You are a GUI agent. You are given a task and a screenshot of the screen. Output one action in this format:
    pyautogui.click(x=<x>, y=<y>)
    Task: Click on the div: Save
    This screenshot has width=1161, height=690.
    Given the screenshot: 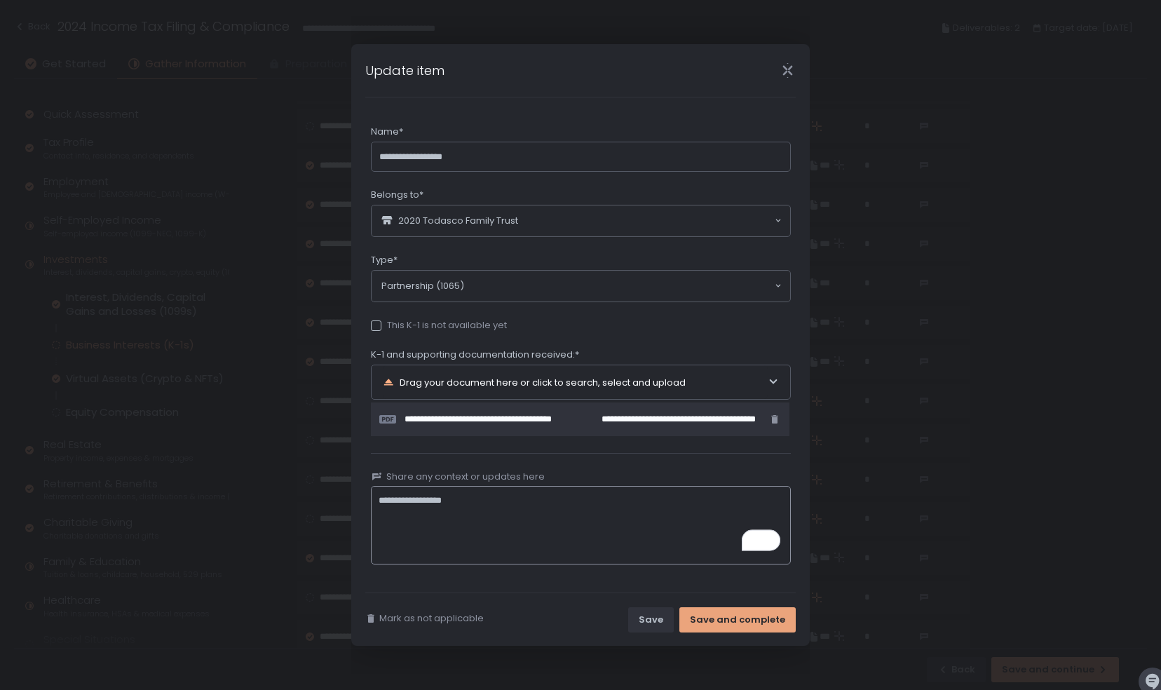 What is the action you would take?
    pyautogui.click(x=651, y=620)
    